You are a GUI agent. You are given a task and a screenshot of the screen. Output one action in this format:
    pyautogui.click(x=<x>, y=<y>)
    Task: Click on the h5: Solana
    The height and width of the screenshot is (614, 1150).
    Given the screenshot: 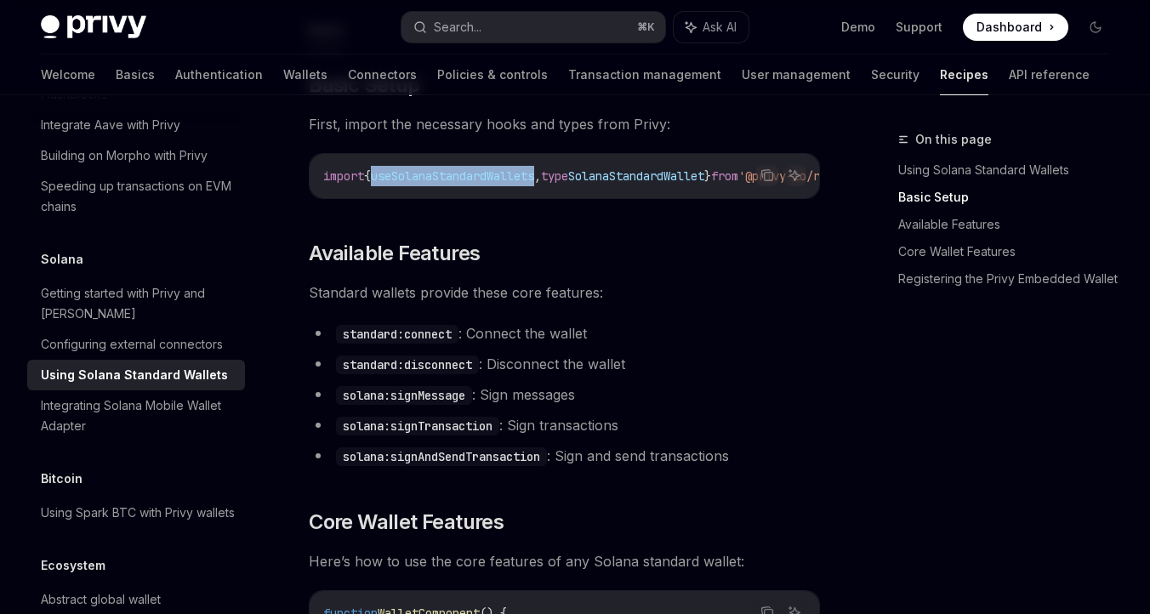 What is the action you would take?
    pyautogui.click(x=62, y=259)
    